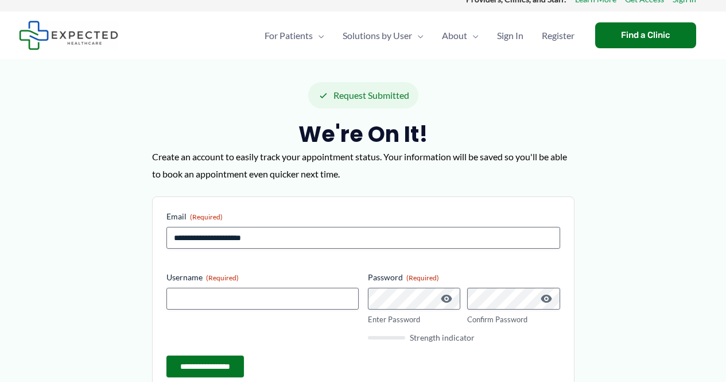 Image resolution: width=726 pixels, height=382 pixels. I want to click on a: For PatientsMenu Toggle, so click(295, 36).